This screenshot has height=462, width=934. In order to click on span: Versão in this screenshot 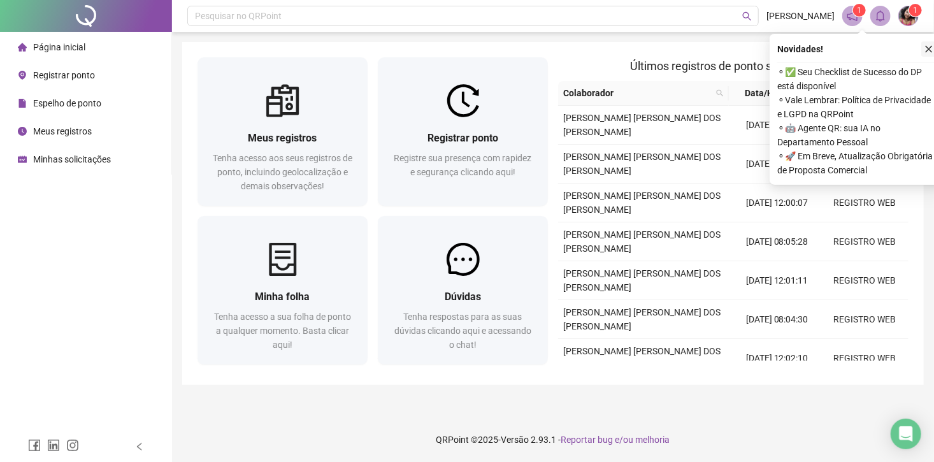, I will do `click(516, 440)`.